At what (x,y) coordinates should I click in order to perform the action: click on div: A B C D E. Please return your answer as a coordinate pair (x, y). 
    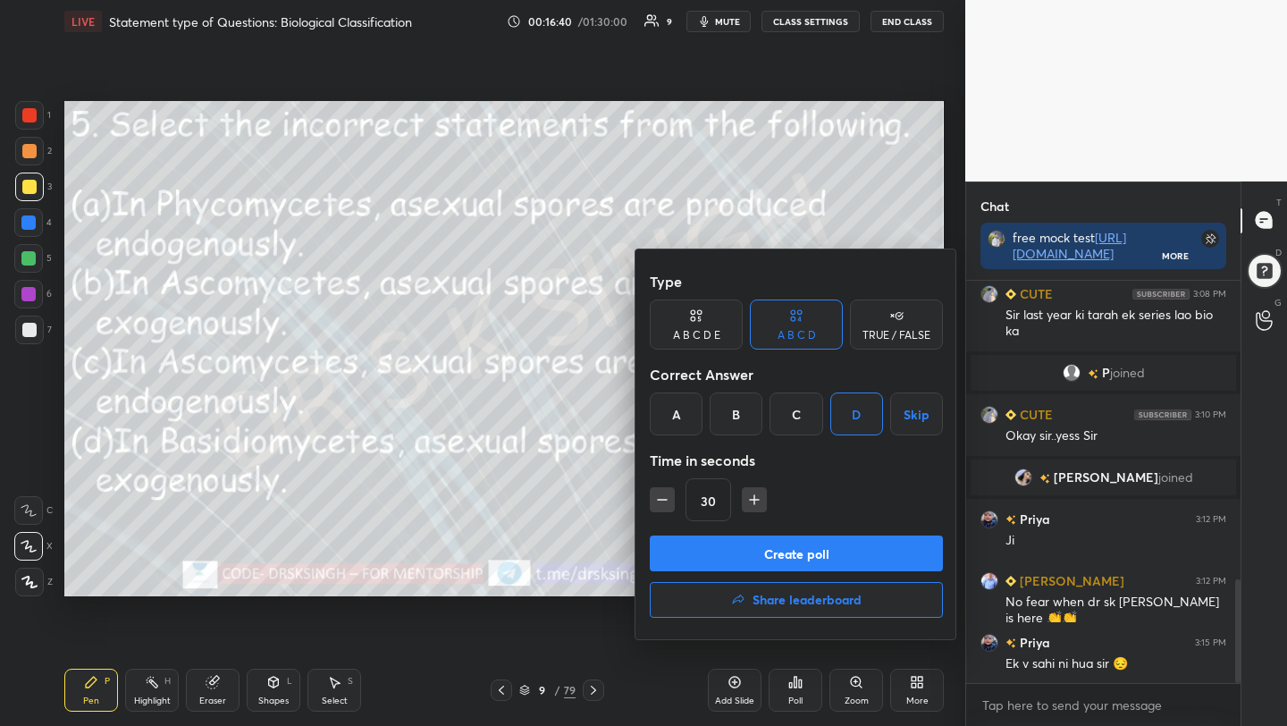
    Looking at the image, I should click on (696, 335).